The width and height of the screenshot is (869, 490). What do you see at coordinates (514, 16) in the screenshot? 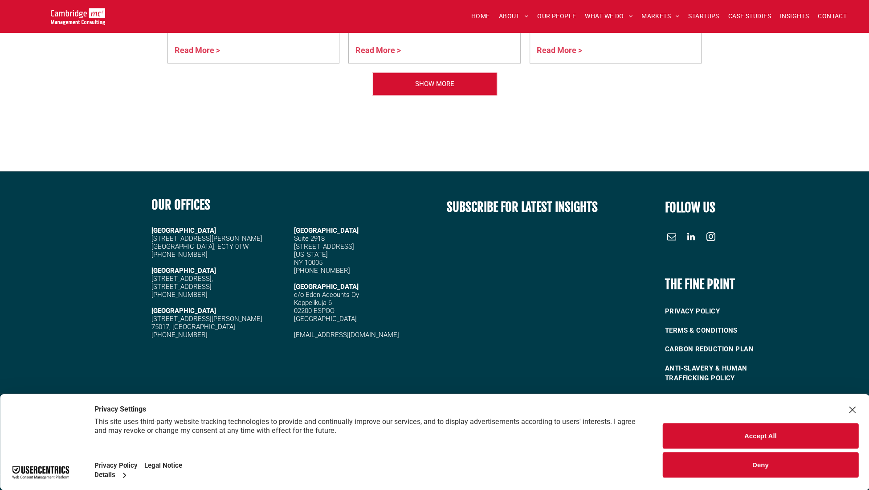
I see `a: ABOUT` at bounding box center [514, 16].